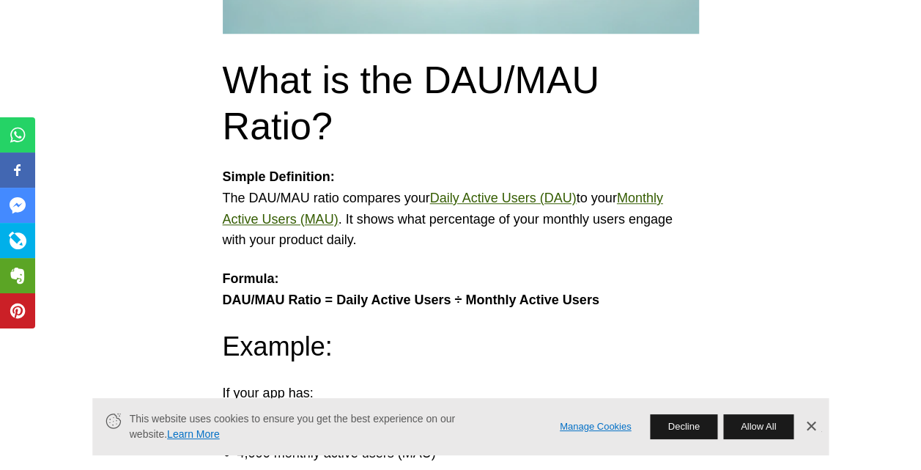  What do you see at coordinates (684, 426) in the screenshot?
I see `button: Decline` at bounding box center [684, 426].